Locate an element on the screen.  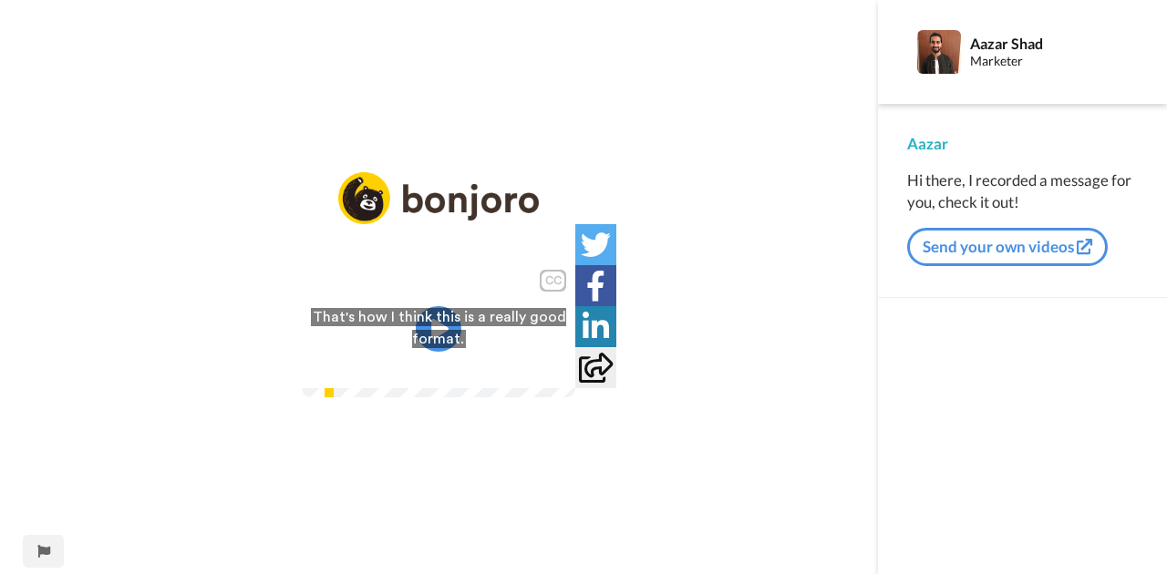
div: Marketer is located at coordinates (1053, 61).